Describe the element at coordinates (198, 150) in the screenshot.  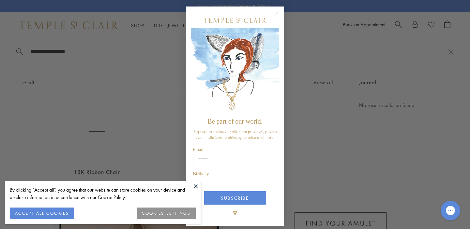
I see `span: Email` at that location.